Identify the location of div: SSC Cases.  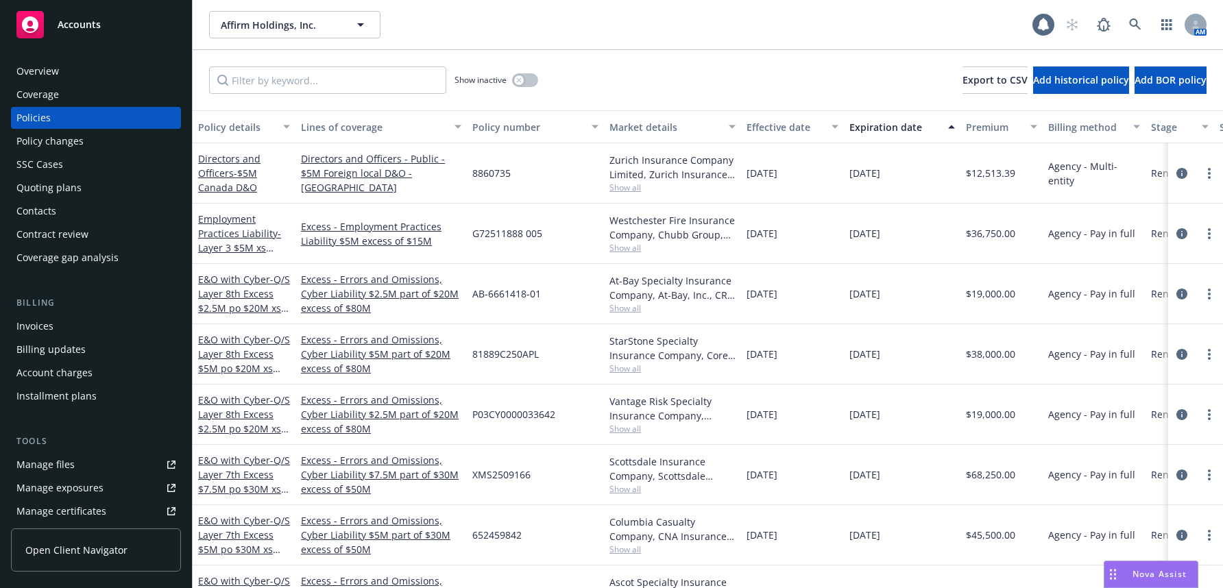
(40, 165).